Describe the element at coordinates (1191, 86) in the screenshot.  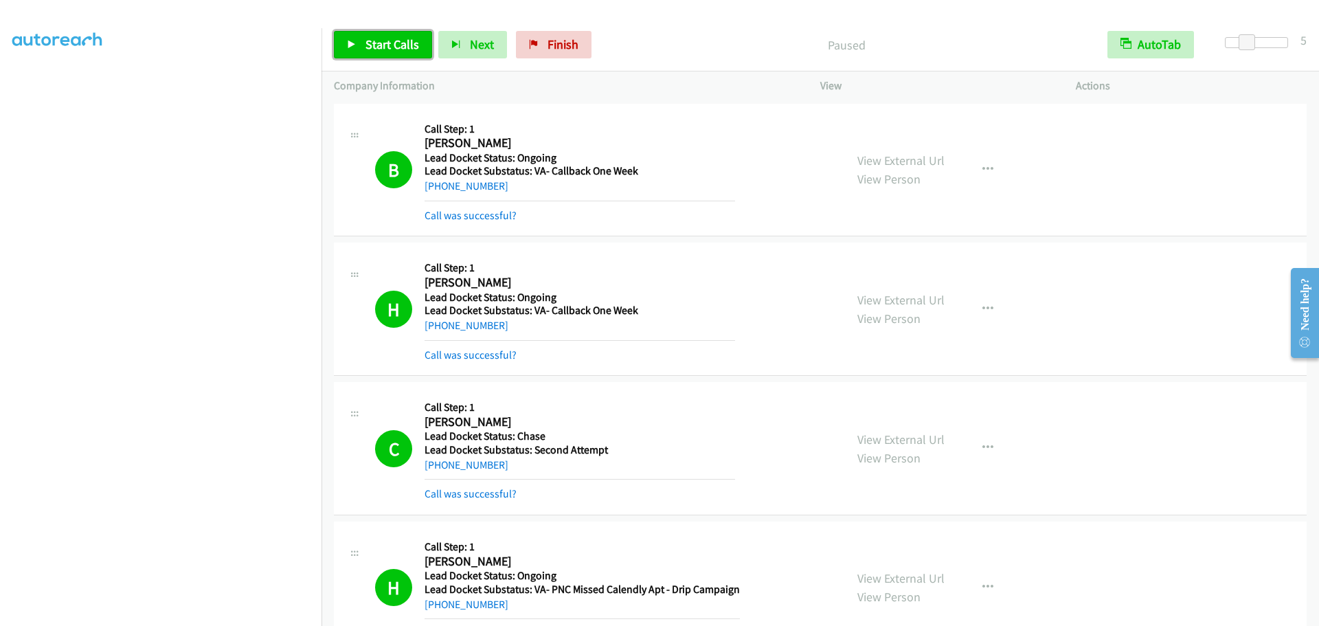
I see `p: Actions` at that location.